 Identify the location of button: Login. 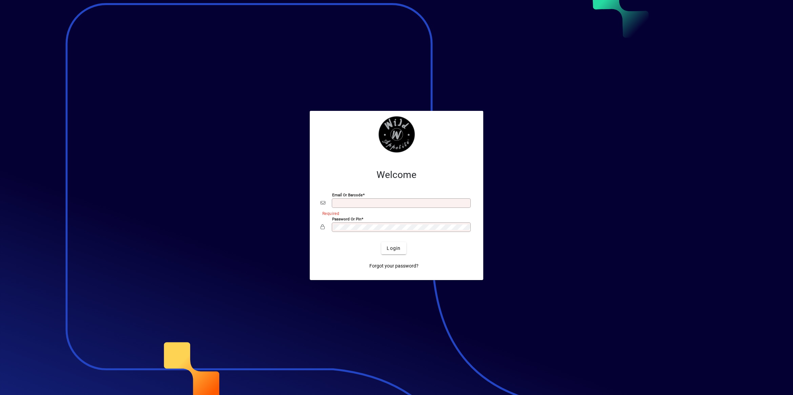
(394, 248).